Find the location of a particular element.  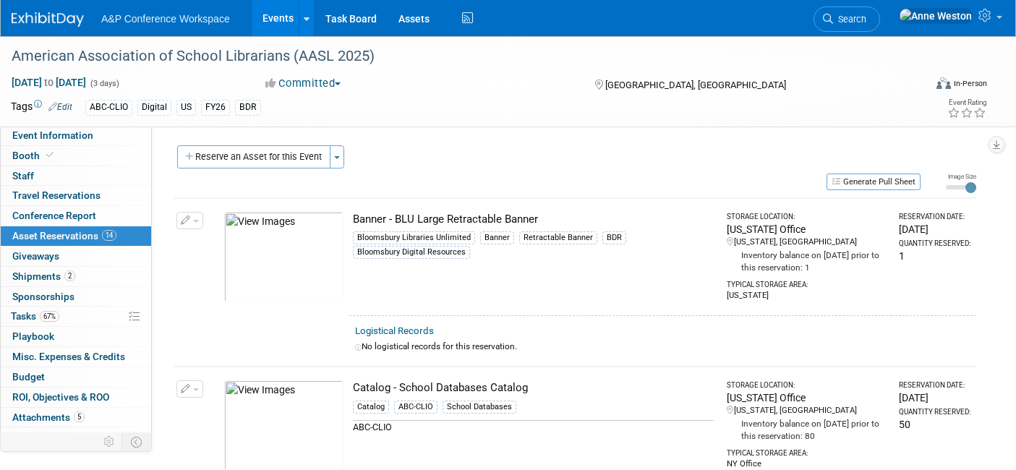

span: Misc. Expenses & Credits is located at coordinates (69, 357).